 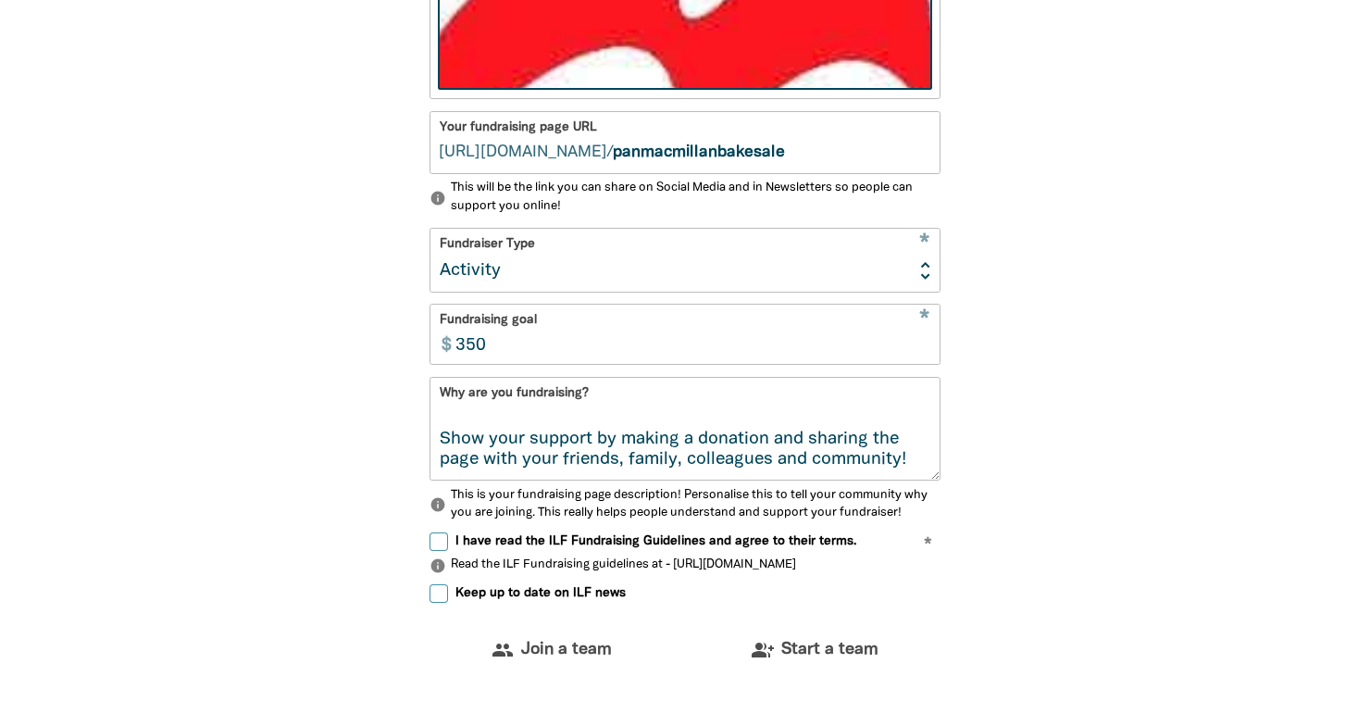 I want to click on input: Keep up to date on ILF news, so click(x=439, y=593).